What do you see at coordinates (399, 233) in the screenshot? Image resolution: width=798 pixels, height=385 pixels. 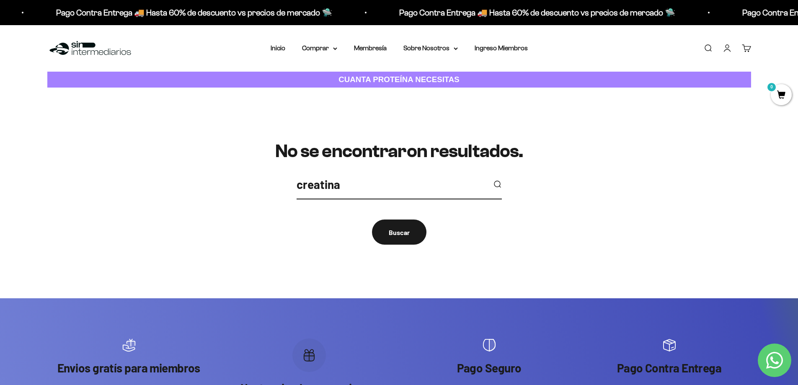 I see `div: Buscar` at bounding box center [399, 233].